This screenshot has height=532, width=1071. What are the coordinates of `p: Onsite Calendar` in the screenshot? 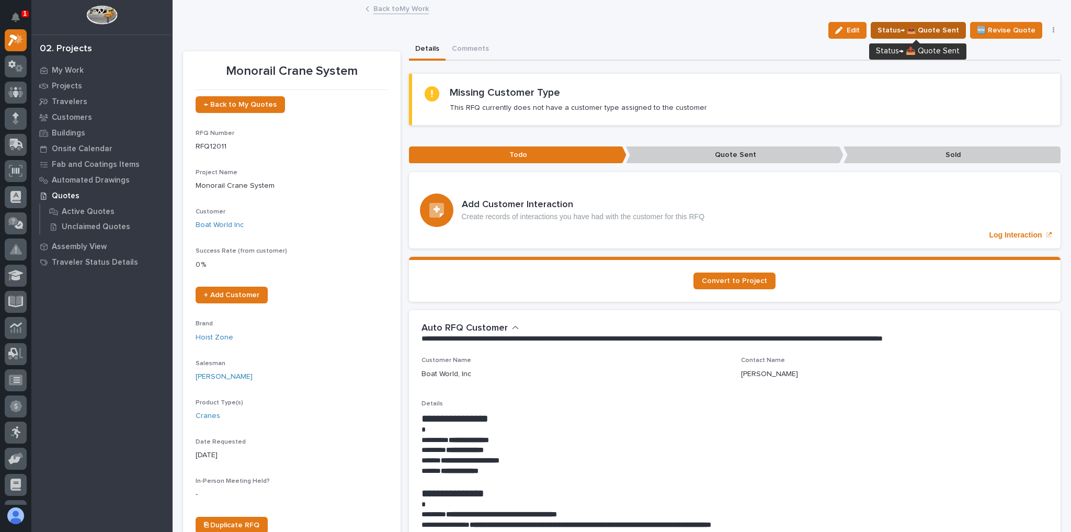 It's located at (82, 149).